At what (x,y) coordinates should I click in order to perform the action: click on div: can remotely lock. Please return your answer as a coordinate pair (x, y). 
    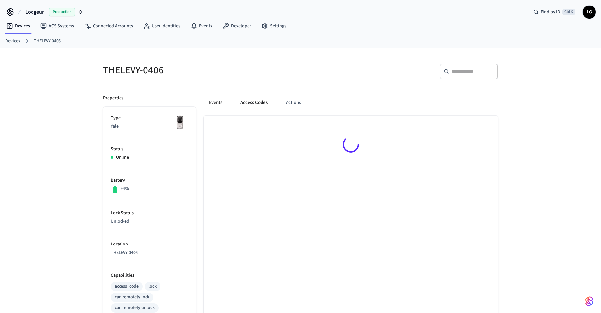
    Looking at the image, I should click on (132, 297).